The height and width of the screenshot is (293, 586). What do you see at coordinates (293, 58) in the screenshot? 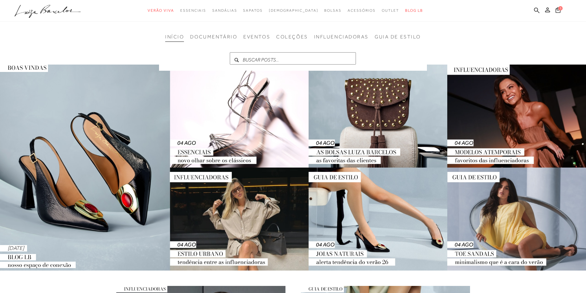
I see `input: BUSCAR POSTS...` at bounding box center [293, 58].